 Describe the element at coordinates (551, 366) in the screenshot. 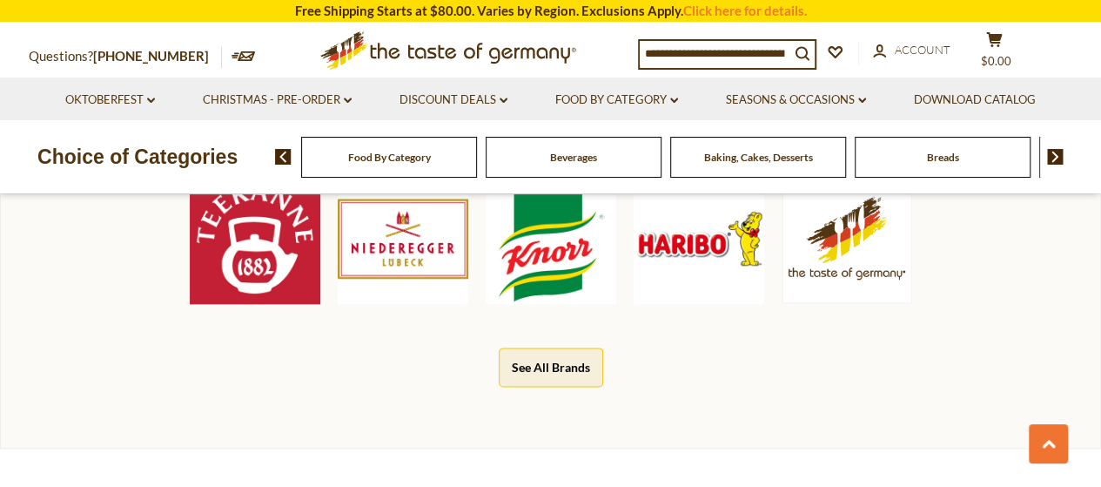

I see `button: See All Brands` at that location.